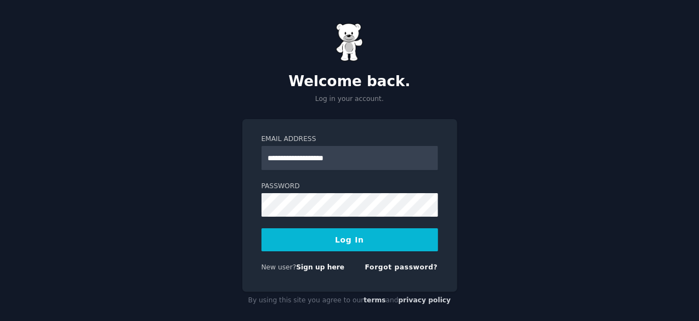 The image size is (699, 321). Describe the element at coordinates (350, 99) in the screenshot. I see `p: Log in your account.` at that location.